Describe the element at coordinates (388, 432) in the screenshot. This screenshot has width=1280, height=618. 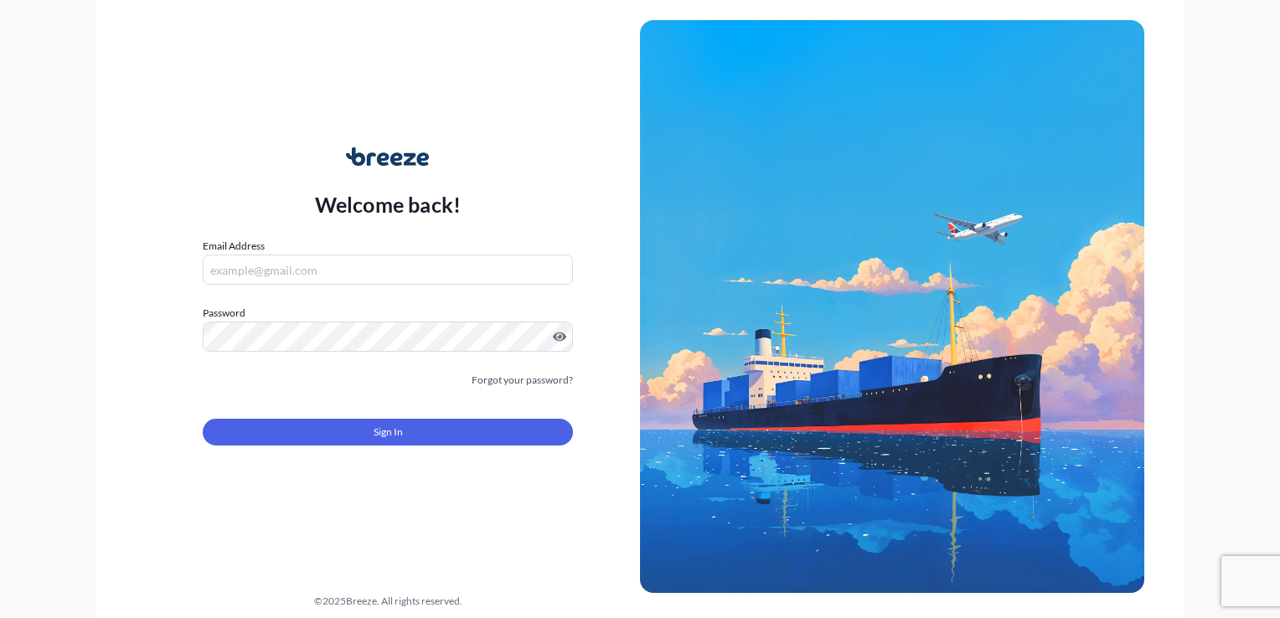
I see `button: Sign In` at that location.